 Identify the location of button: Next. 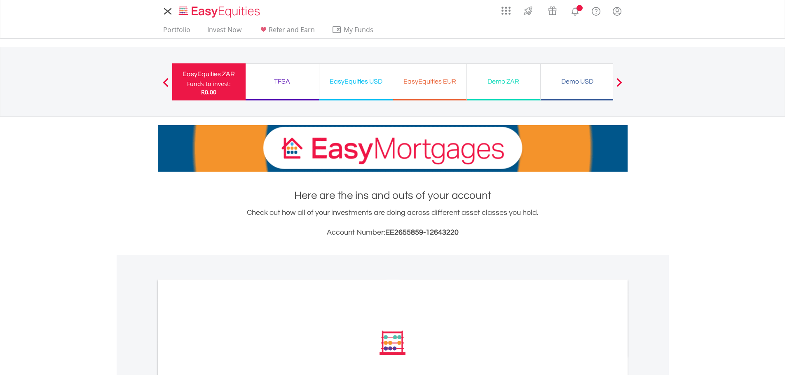
(619, 86).